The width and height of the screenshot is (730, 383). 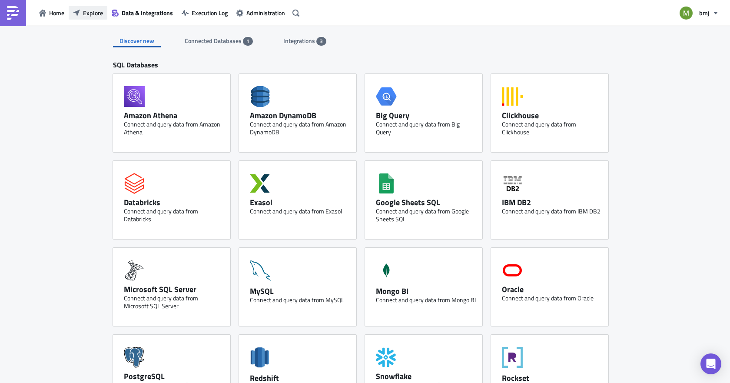 What do you see at coordinates (174, 289) in the screenshot?
I see `div: Microsoft SQL Server` at bounding box center [174, 289].